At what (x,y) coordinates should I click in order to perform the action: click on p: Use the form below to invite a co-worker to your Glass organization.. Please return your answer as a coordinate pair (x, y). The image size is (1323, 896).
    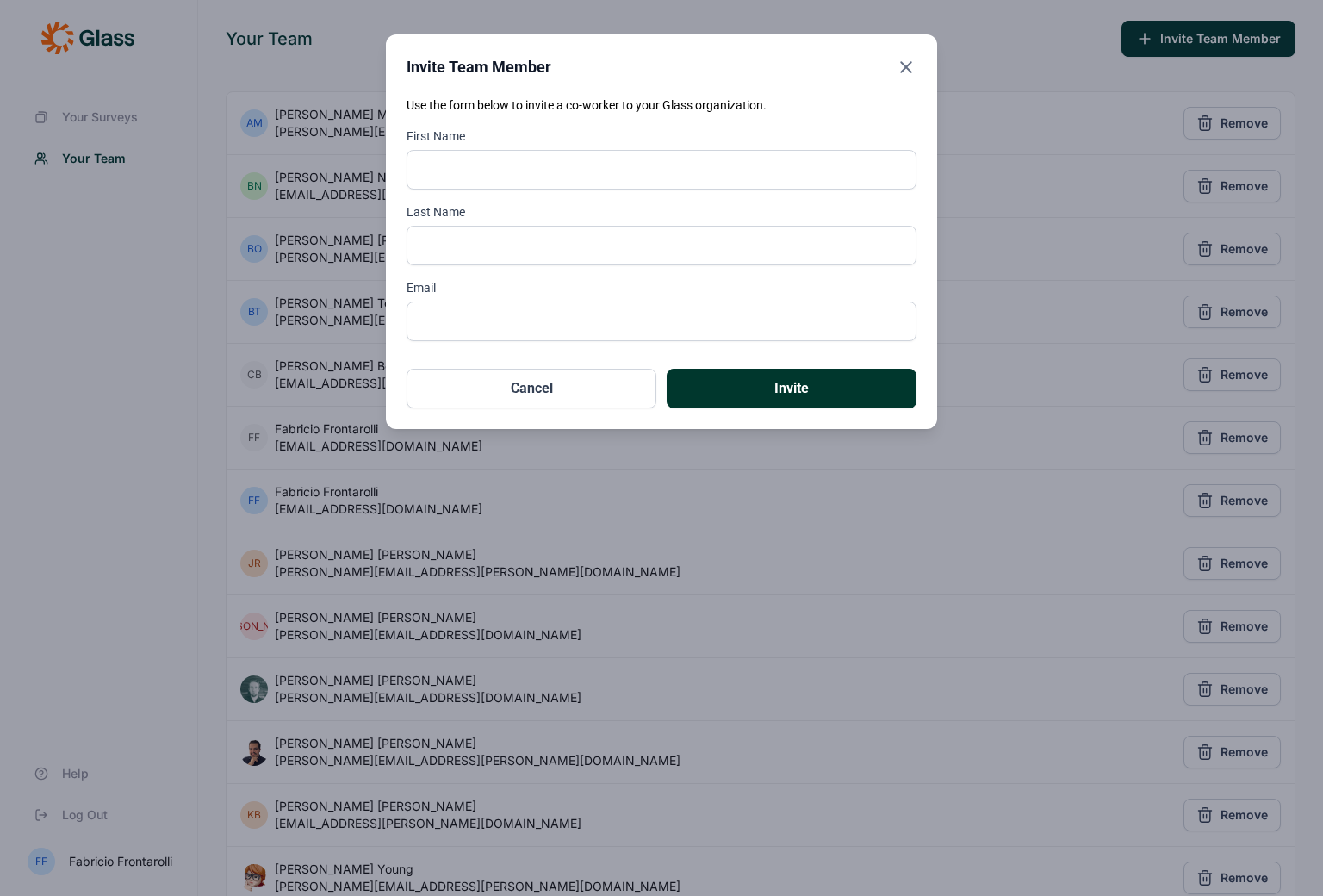
    Looking at the image, I should click on (661, 105).